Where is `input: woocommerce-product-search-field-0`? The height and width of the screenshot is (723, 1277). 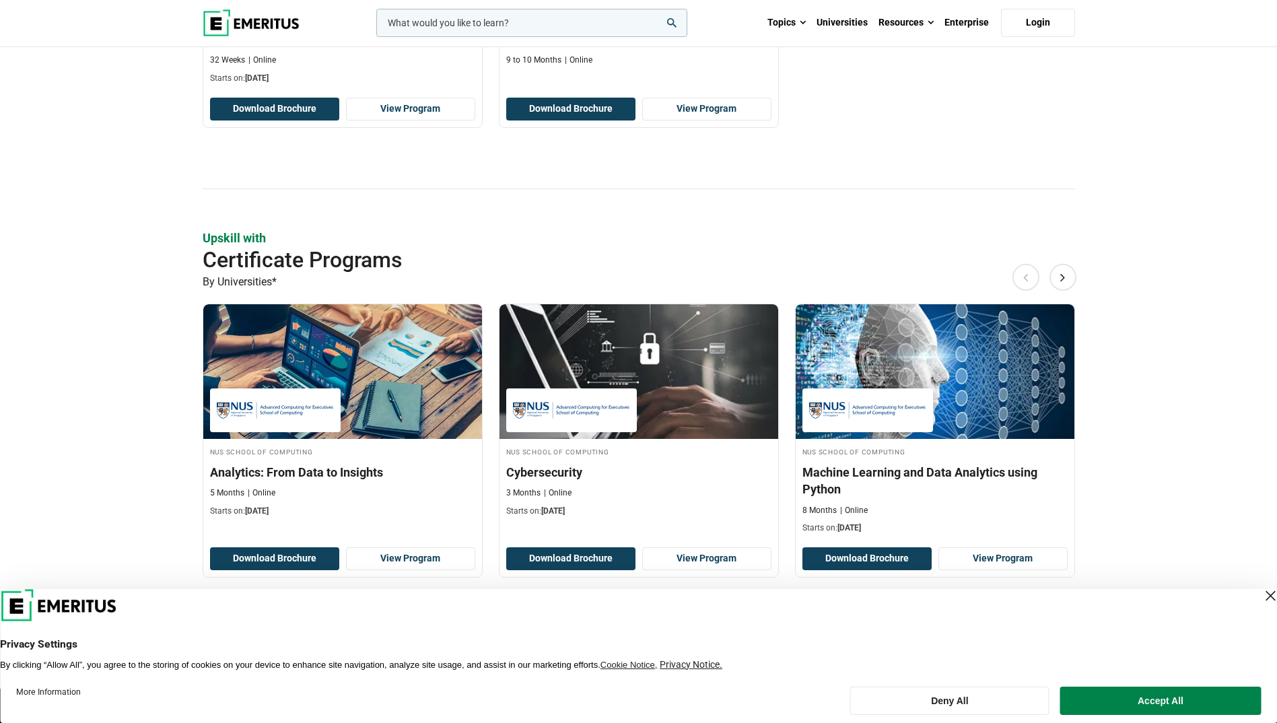 input: woocommerce-product-search-field-0 is located at coordinates (532, 23).